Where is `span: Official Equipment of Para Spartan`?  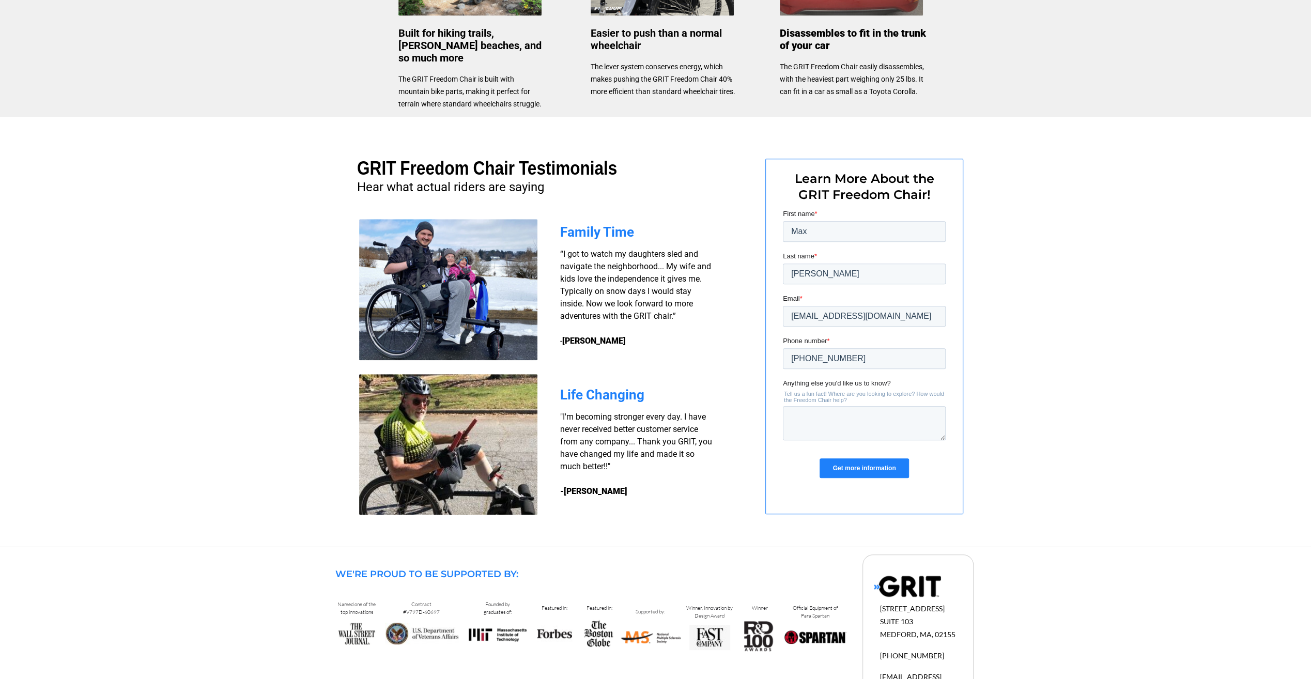 span: Official Equipment of Para Spartan is located at coordinates (815, 612).